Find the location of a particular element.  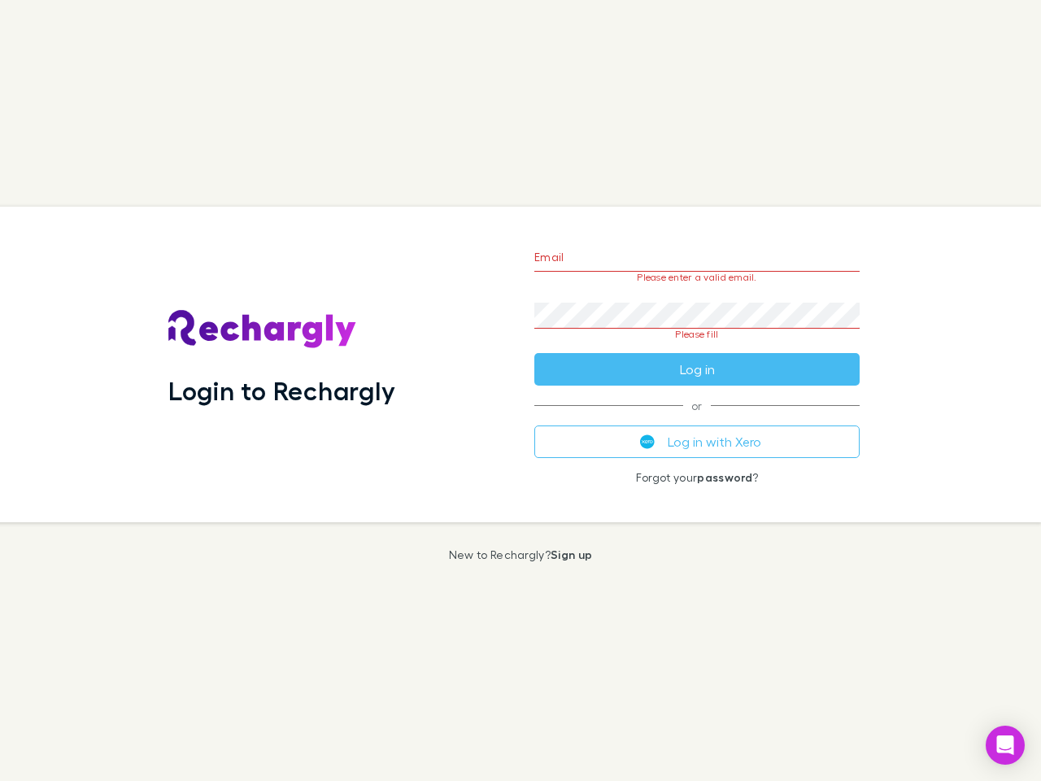

a: Sign up is located at coordinates (571, 554).